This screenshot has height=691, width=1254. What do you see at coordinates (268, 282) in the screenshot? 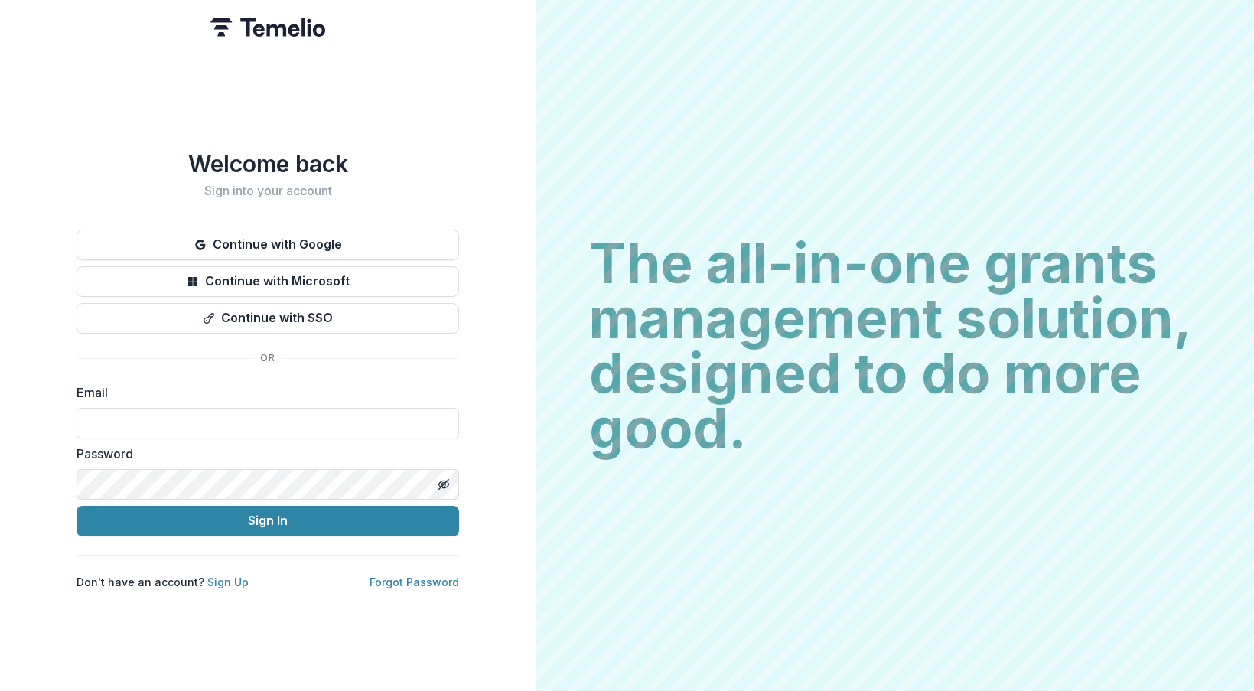
I see `button: Continue with Microsoft` at bounding box center [268, 282].